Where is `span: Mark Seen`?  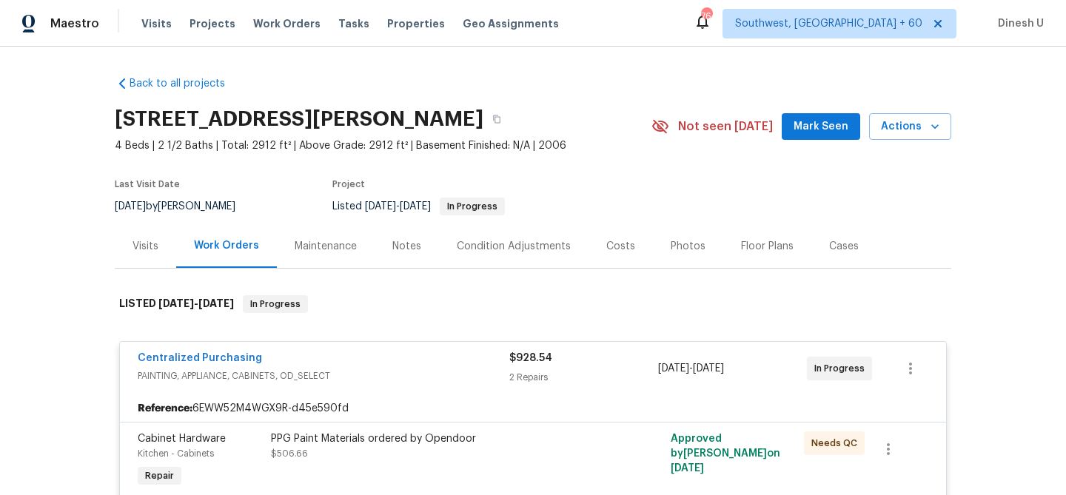
span: Mark Seen is located at coordinates (821, 127).